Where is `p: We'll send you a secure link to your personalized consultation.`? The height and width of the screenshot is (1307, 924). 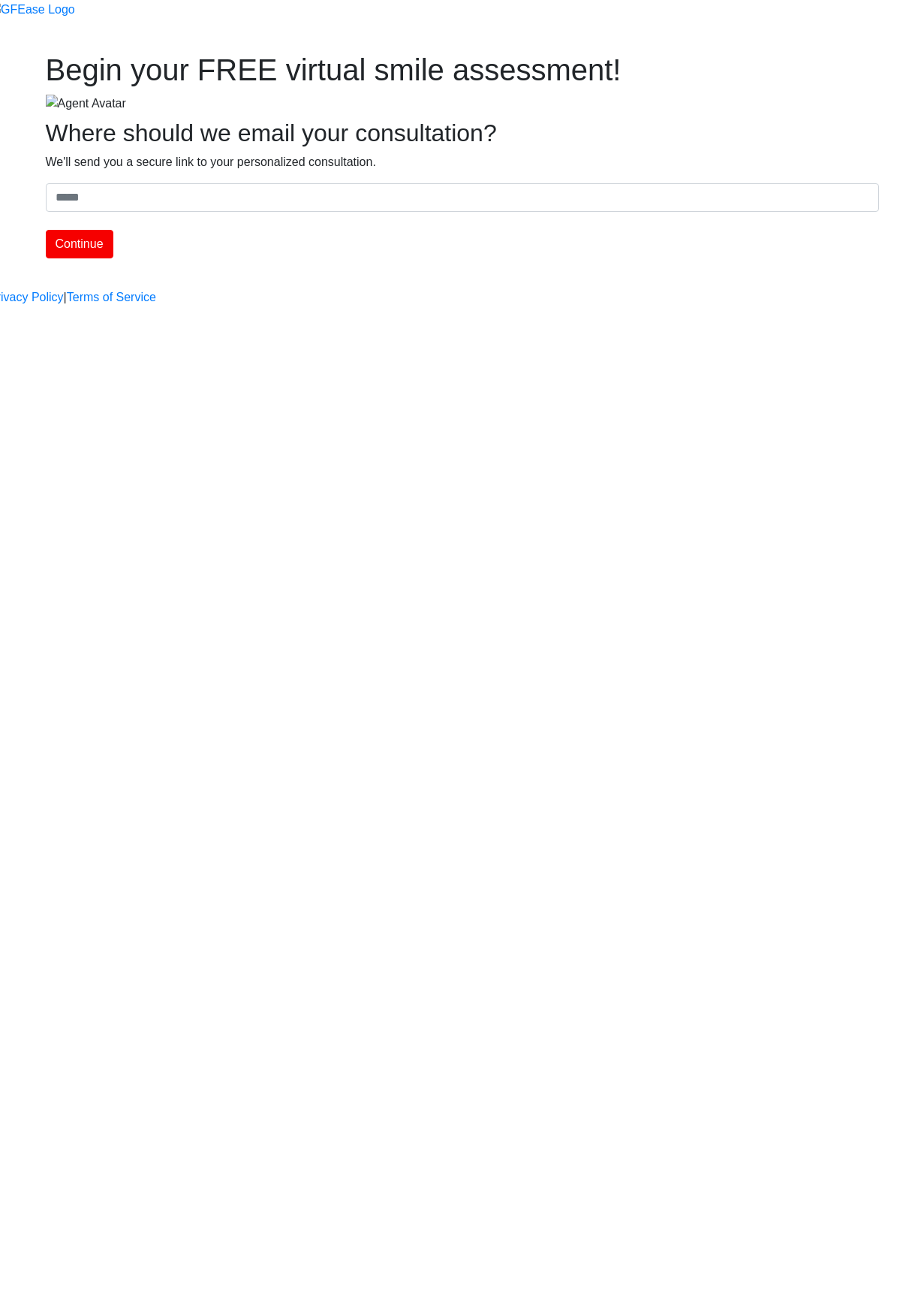 p: We'll send you a secure link to your personalized consultation. is located at coordinates (463, 162).